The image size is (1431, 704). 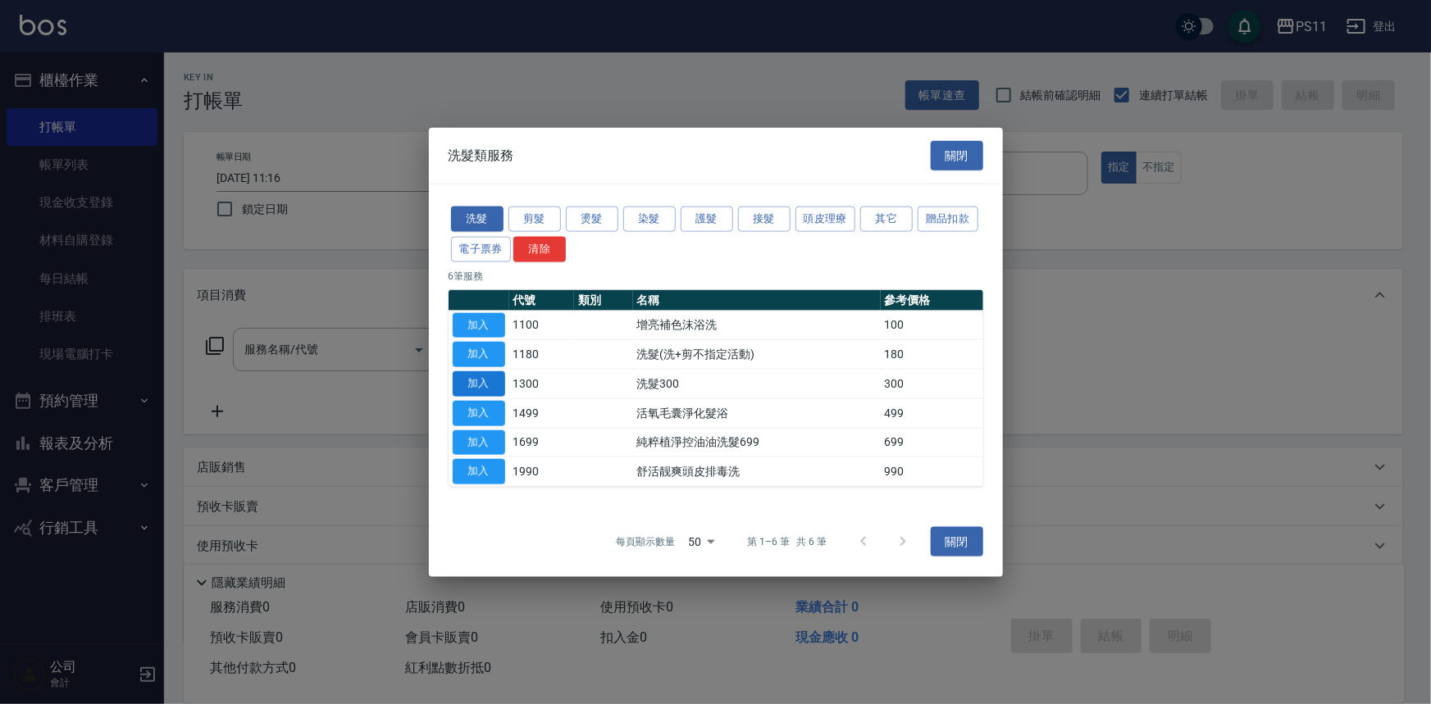 I want to click on td: 1699, so click(x=541, y=443).